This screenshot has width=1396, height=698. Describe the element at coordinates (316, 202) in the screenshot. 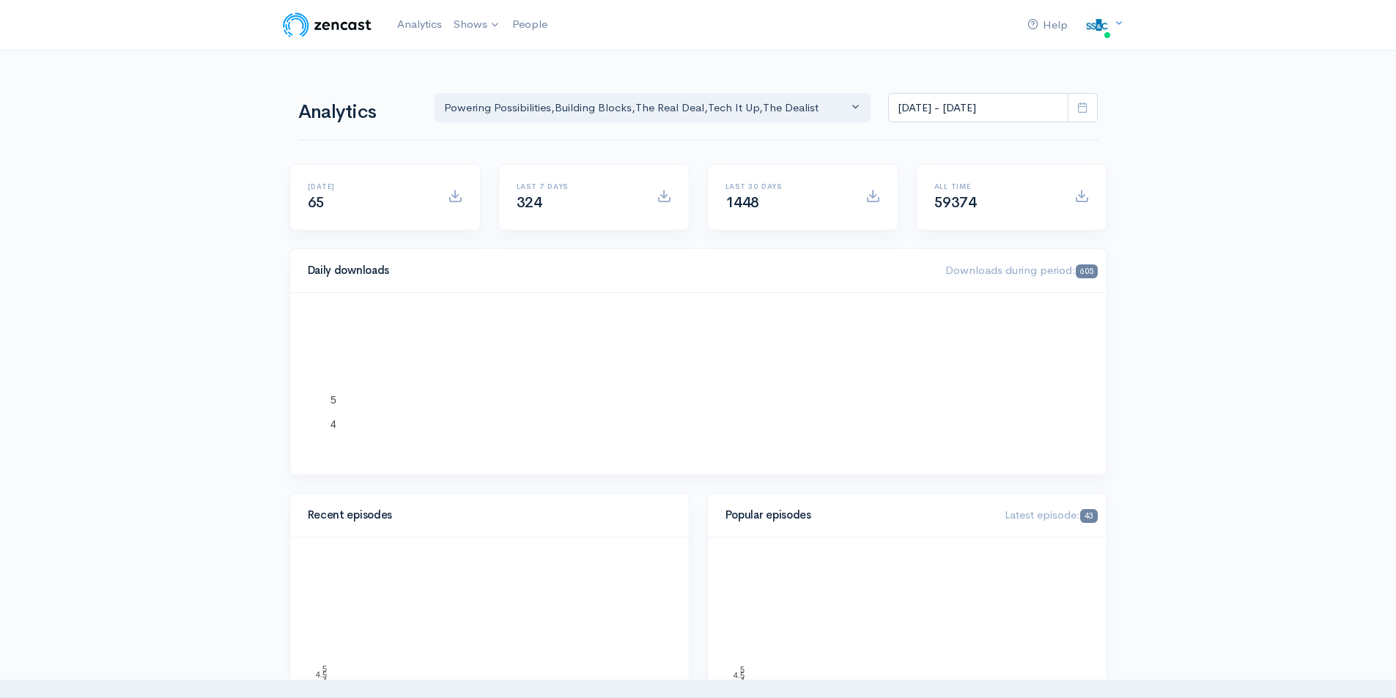

I see `span: 65` at that location.